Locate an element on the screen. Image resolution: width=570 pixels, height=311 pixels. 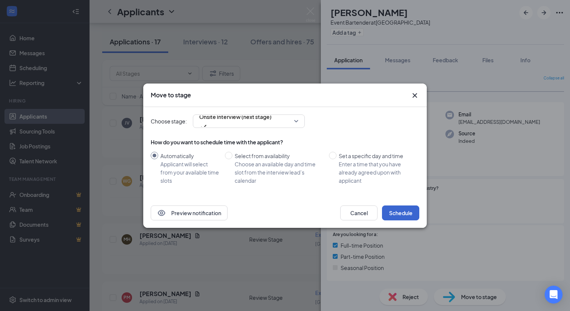
svg: Cross is located at coordinates (415, 96).